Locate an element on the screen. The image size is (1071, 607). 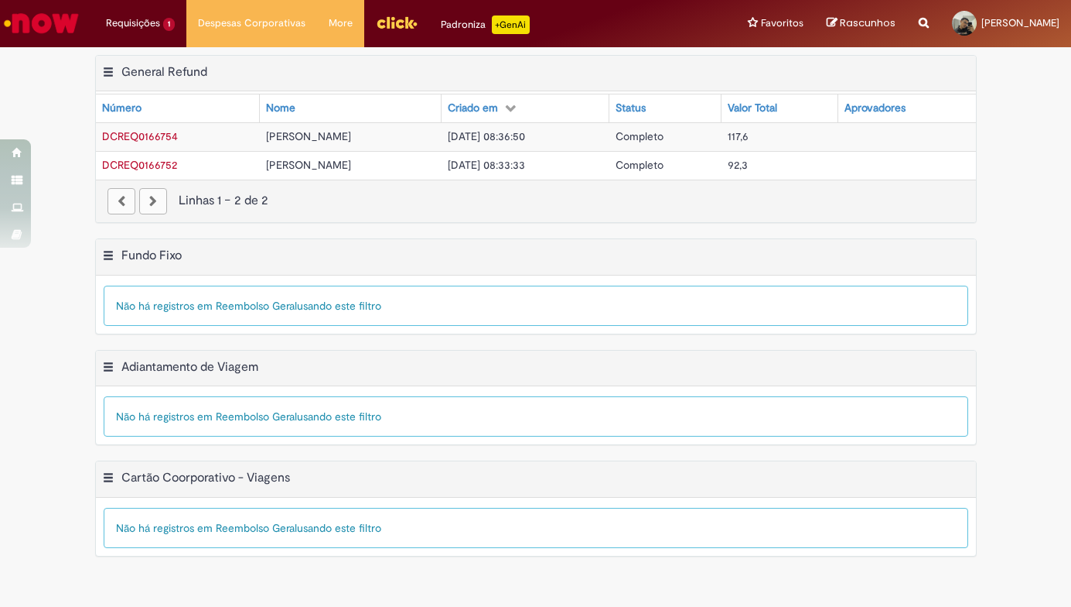
span: Rascunhos is located at coordinates (868, 22).